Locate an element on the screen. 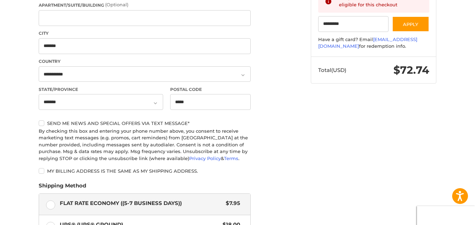 This screenshot has height=225, width=475. span: $72.74 is located at coordinates (411, 70).